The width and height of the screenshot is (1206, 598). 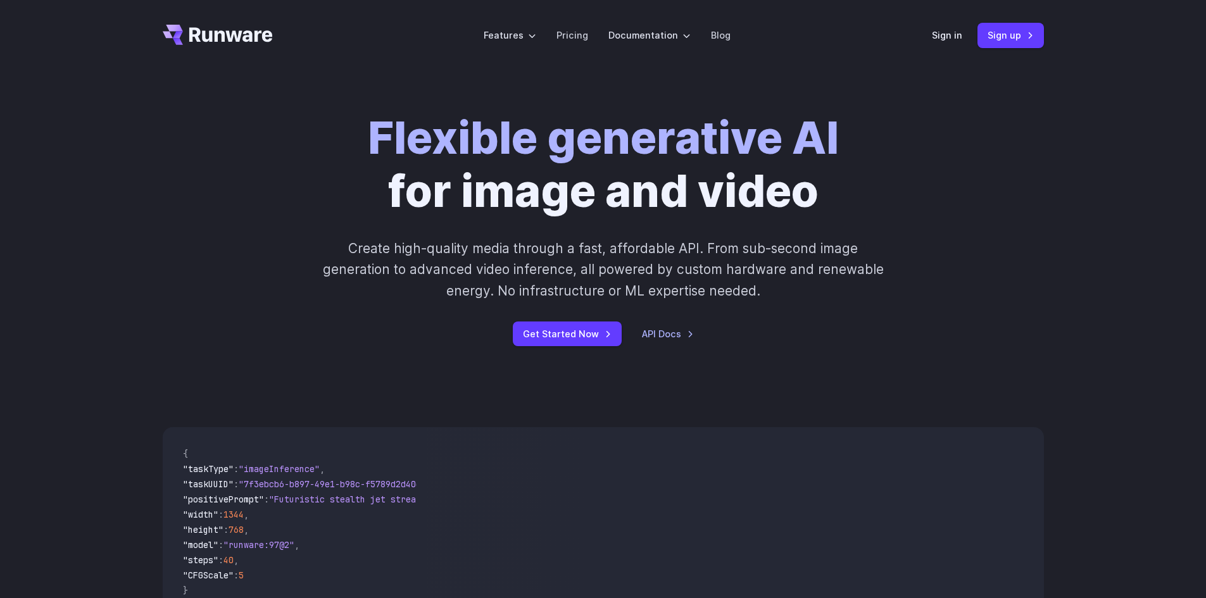 I want to click on span: "positivePrompt", so click(x=224, y=500).